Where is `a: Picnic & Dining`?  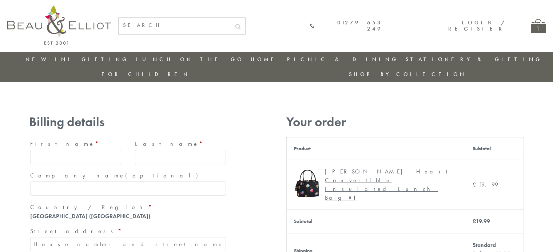 a: Picnic & Dining is located at coordinates (343, 59).